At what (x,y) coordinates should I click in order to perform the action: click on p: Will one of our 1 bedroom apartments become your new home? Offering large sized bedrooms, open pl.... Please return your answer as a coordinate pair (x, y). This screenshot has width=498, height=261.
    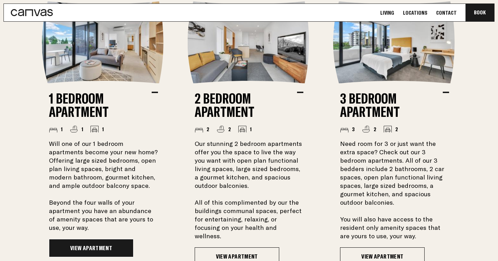
    Looking at the image, I should click on (103, 185).